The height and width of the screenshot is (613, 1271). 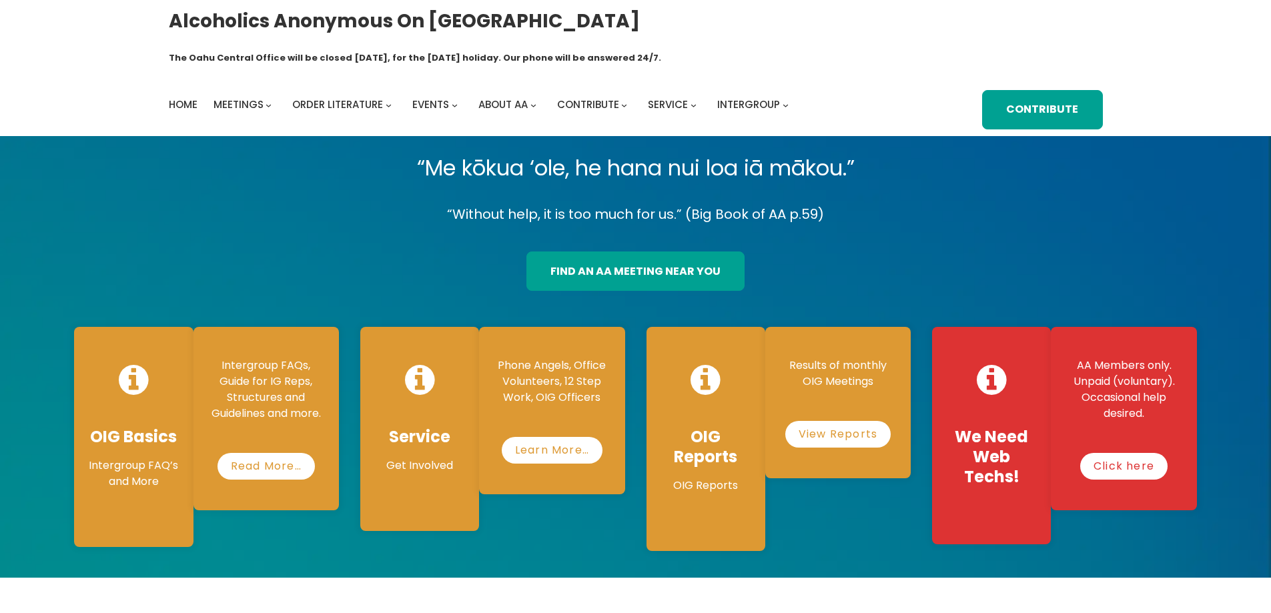 What do you see at coordinates (133, 437) in the screenshot?
I see `h4: OIG Basics` at bounding box center [133, 437].